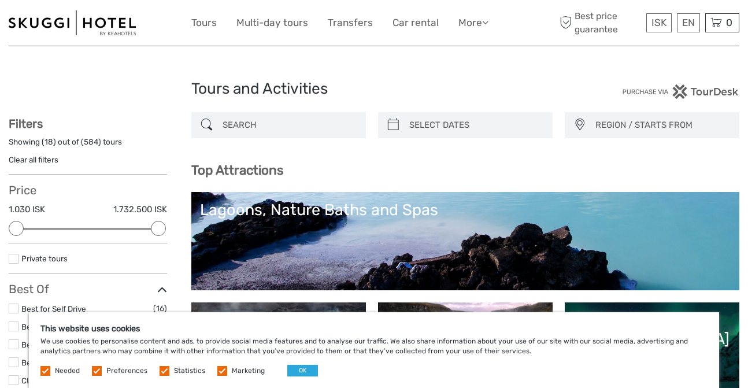  What do you see at coordinates (289, 125) in the screenshot?
I see `input: SEARCH` at bounding box center [289, 125].